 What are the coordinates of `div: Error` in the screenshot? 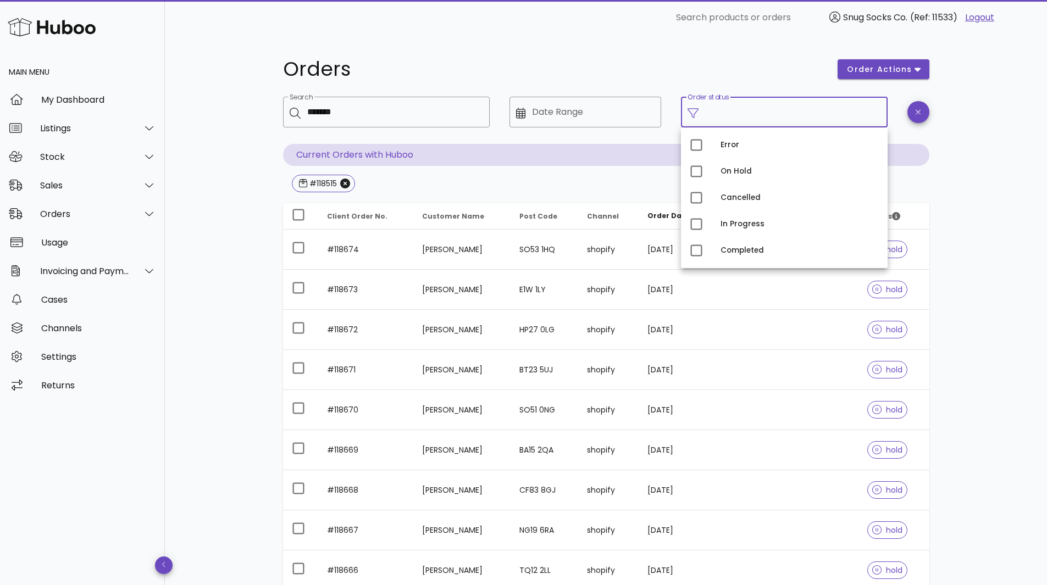 It's located at (799, 145).